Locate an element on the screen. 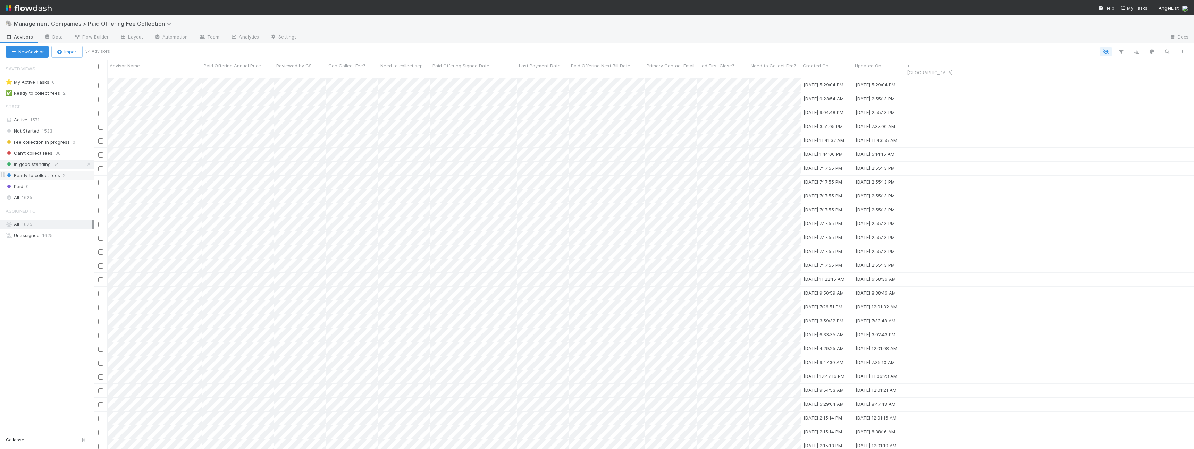  span: Not Started is located at coordinates (22, 131).